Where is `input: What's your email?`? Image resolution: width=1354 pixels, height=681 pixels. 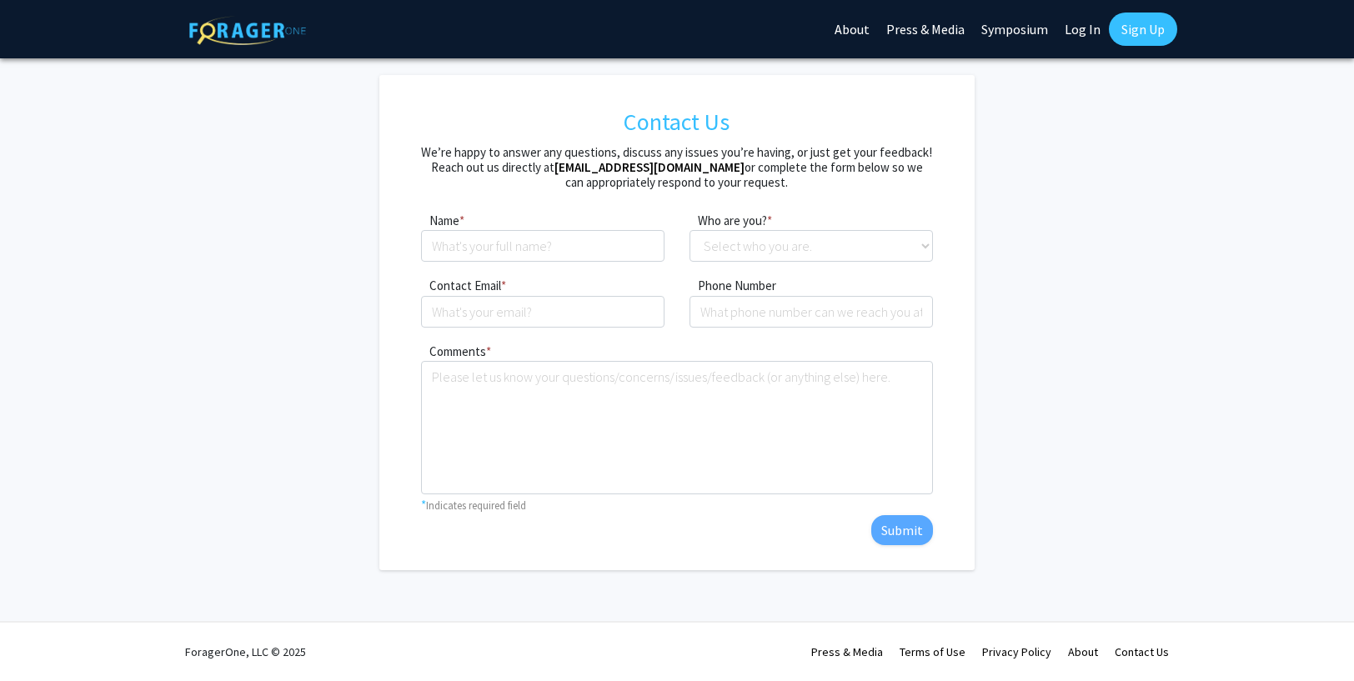
input: What's your email? is located at coordinates (543, 312).